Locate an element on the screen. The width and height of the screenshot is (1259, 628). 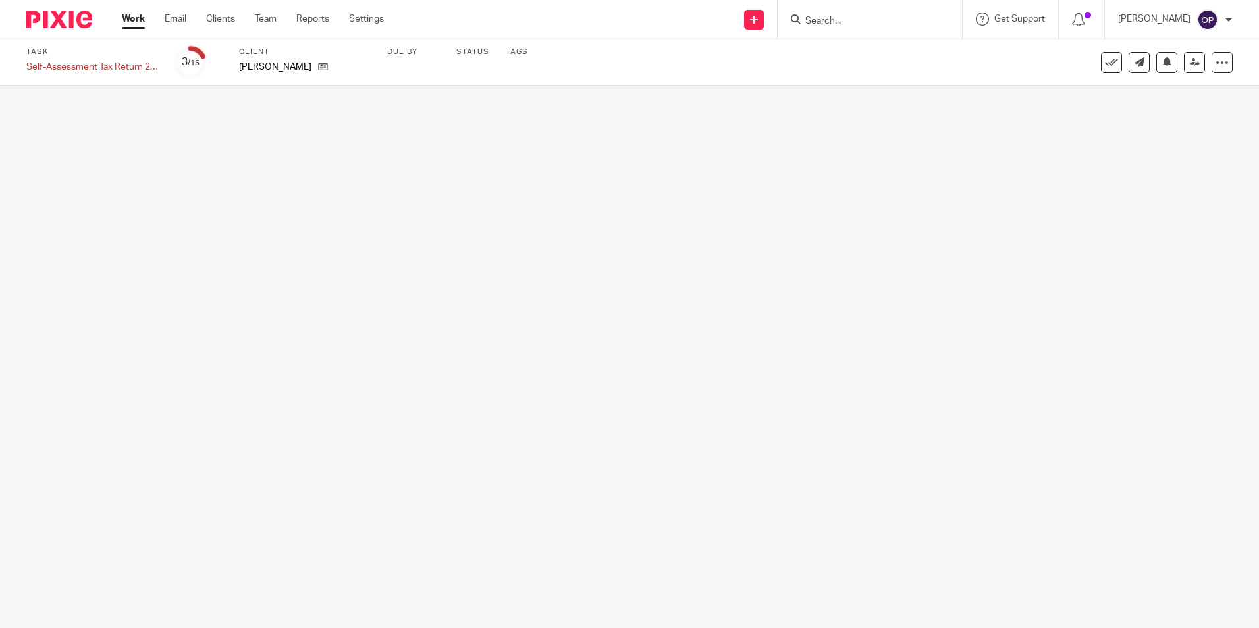
a: Team is located at coordinates (265, 19).